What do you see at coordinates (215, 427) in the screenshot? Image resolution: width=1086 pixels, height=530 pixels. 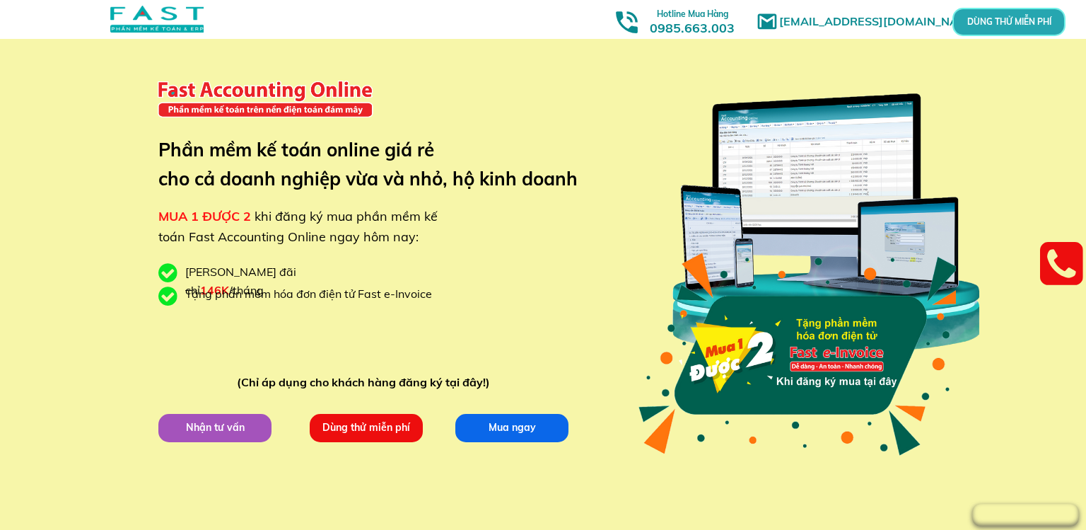 I see `p: Nhận tư vấn` at bounding box center [215, 427].